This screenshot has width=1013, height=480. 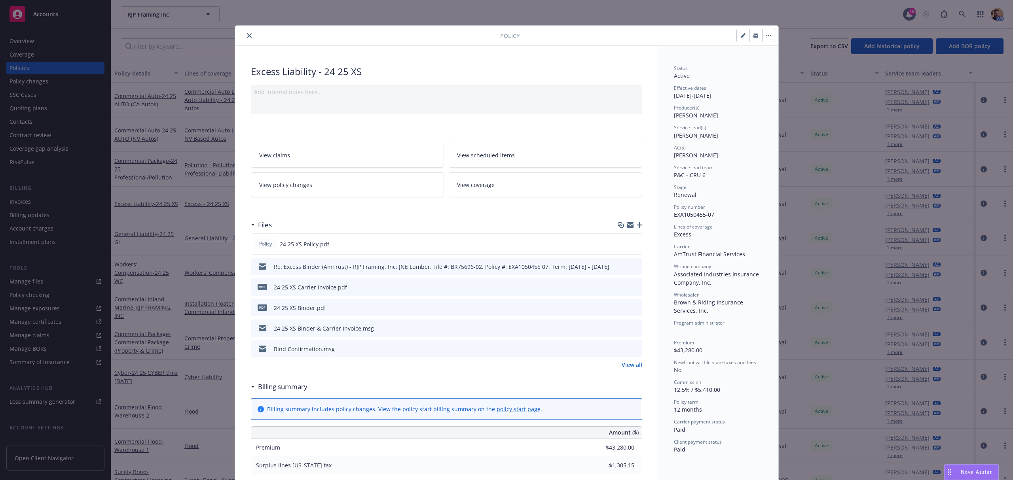 What do you see at coordinates (304, 244) in the screenshot?
I see `span: 24 25 XS Policy.pdf` at bounding box center [304, 244].